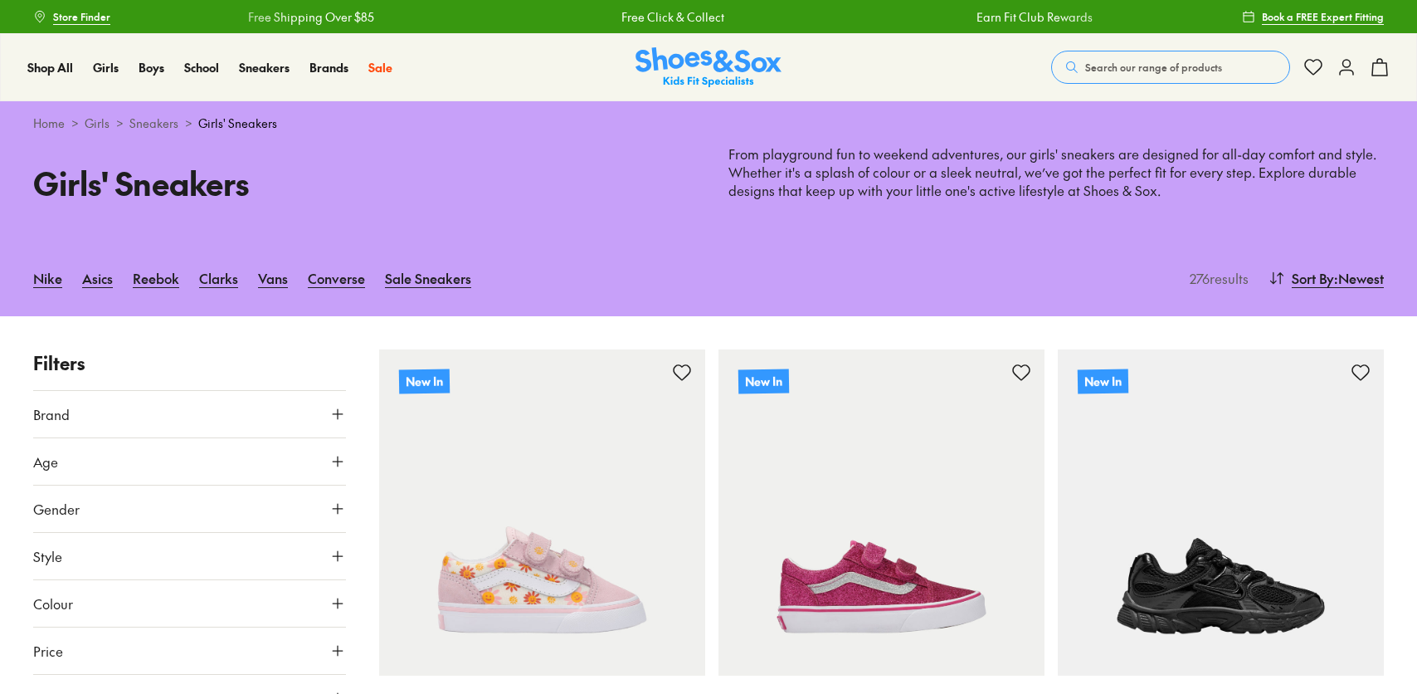  What do you see at coordinates (189, 461) in the screenshot?
I see `button: Age` at bounding box center [189, 461].